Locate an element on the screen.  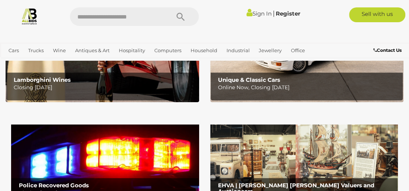
a: Sports is located at coordinates (16, 63).